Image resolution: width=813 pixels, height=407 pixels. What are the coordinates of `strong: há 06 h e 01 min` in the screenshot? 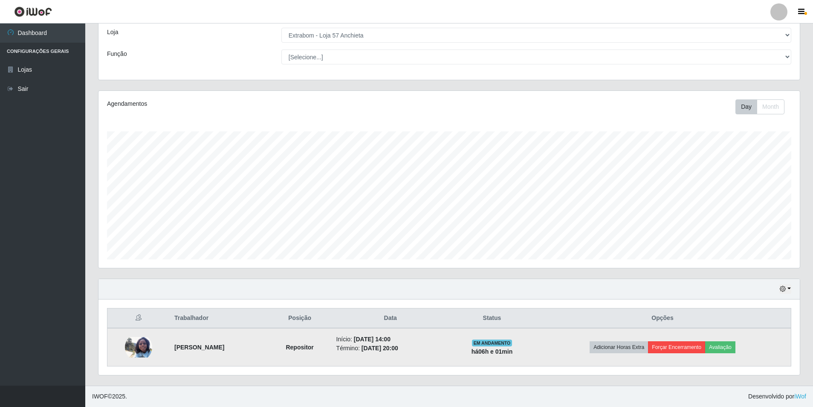 It's located at (492, 351).